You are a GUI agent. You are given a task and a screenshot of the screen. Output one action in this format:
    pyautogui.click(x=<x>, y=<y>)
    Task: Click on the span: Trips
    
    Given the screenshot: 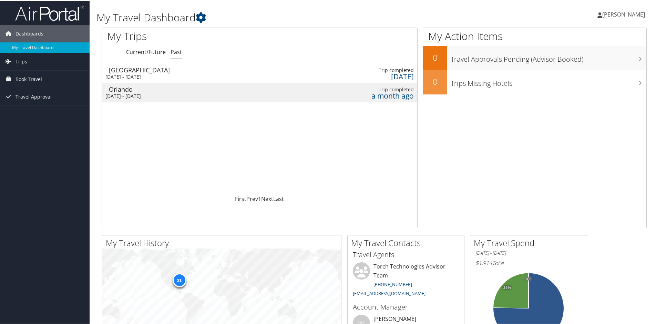 What is the action you would take?
    pyautogui.click(x=21, y=61)
    